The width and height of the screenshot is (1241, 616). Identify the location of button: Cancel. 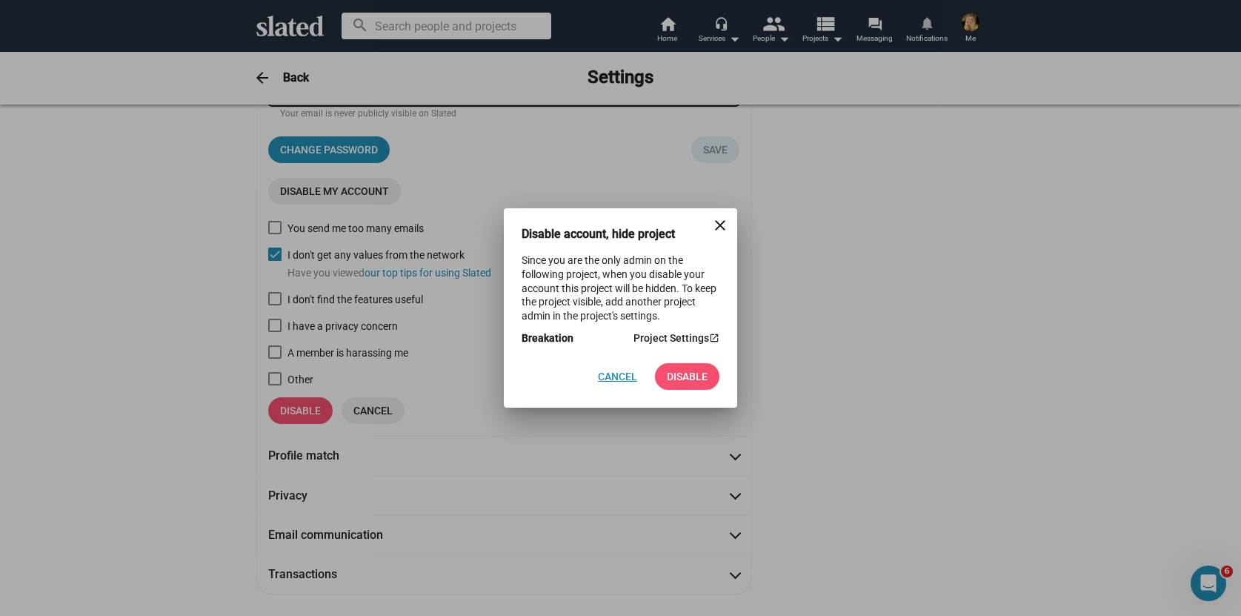
(617, 376).